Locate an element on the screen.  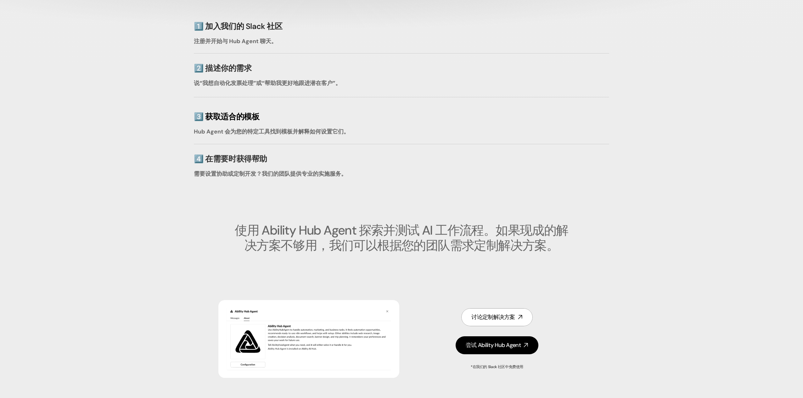
a: 尝试 Ability Hub Agent is located at coordinates (497, 345).